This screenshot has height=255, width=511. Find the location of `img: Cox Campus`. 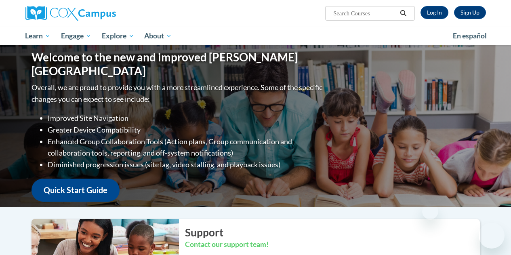

img: Cox Campus is located at coordinates (71, 13).